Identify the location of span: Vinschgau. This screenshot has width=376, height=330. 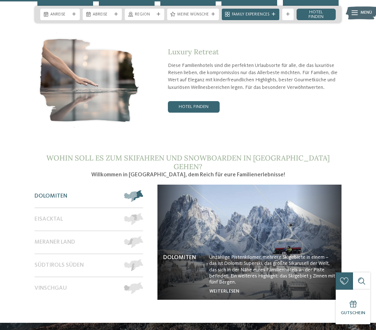
(51, 288).